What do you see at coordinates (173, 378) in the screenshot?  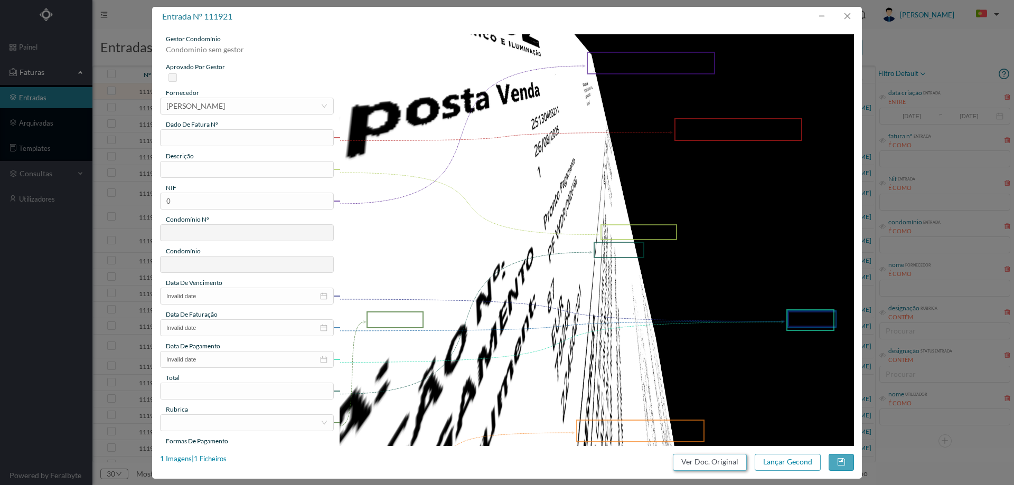 I see `span: total` at bounding box center [173, 378].